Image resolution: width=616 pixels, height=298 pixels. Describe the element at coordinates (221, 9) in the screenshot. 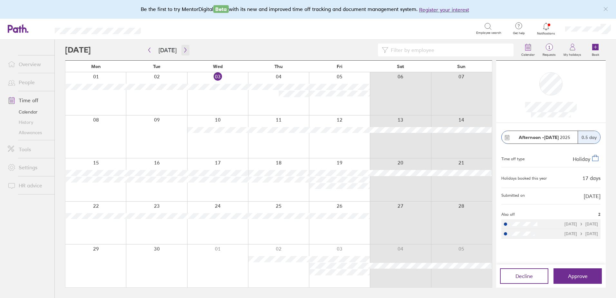

I see `span: Beta` at that location.